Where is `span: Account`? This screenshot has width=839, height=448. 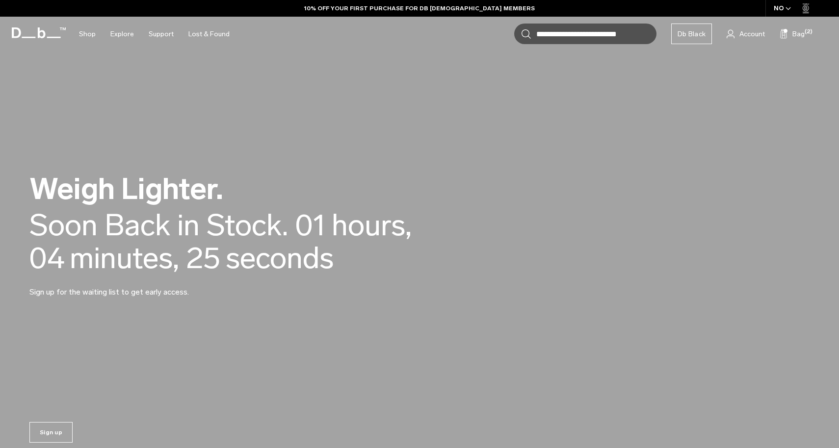
span: Account is located at coordinates (752, 34).